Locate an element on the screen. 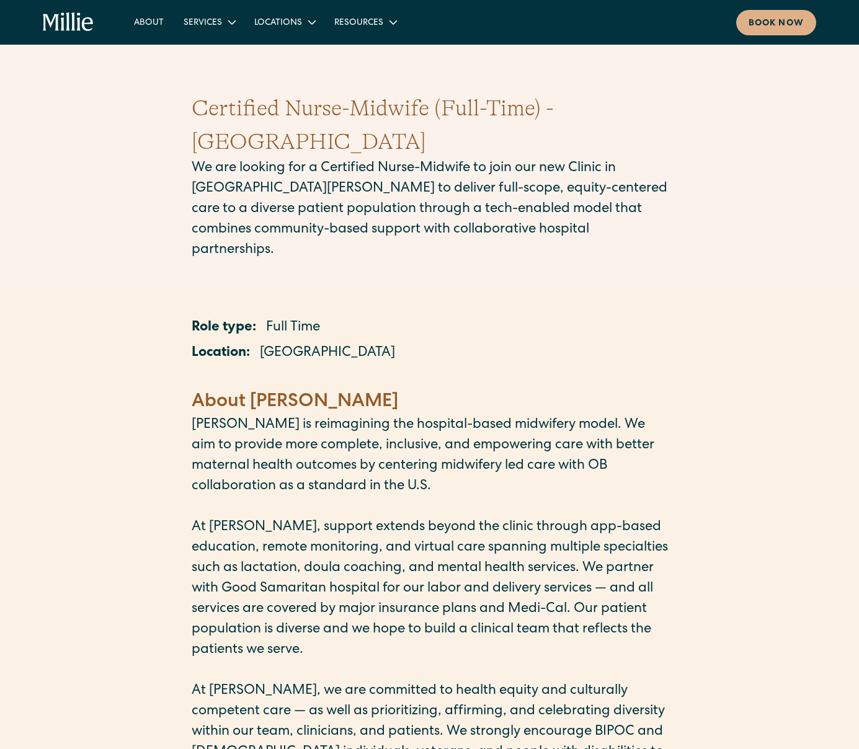 The width and height of the screenshot is (859, 749). a: Book now is located at coordinates (776, 22).